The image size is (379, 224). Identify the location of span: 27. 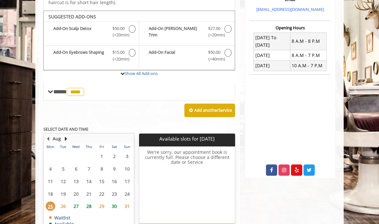
(76, 206).